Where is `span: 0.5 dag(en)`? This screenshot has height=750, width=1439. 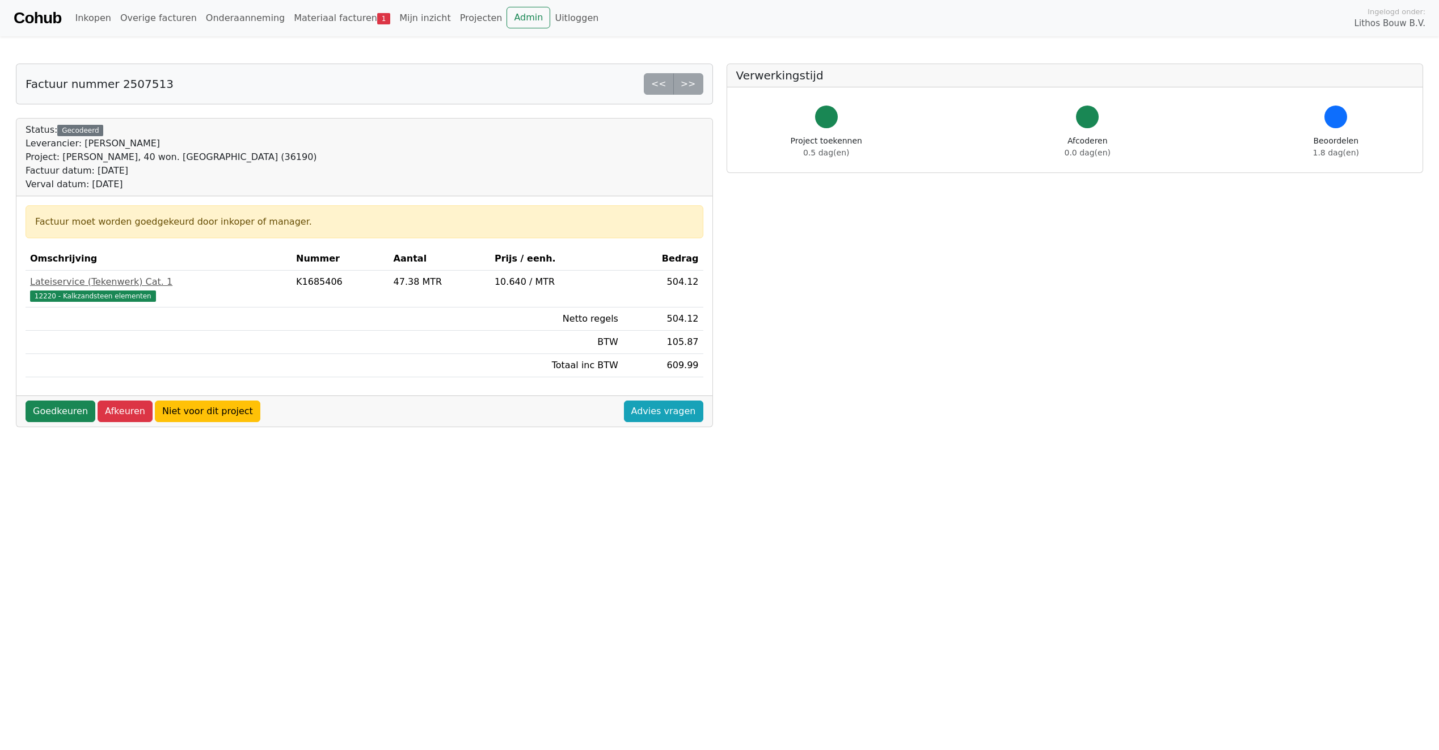 span: 0.5 dag(en) is located at coordinates (826, 153).